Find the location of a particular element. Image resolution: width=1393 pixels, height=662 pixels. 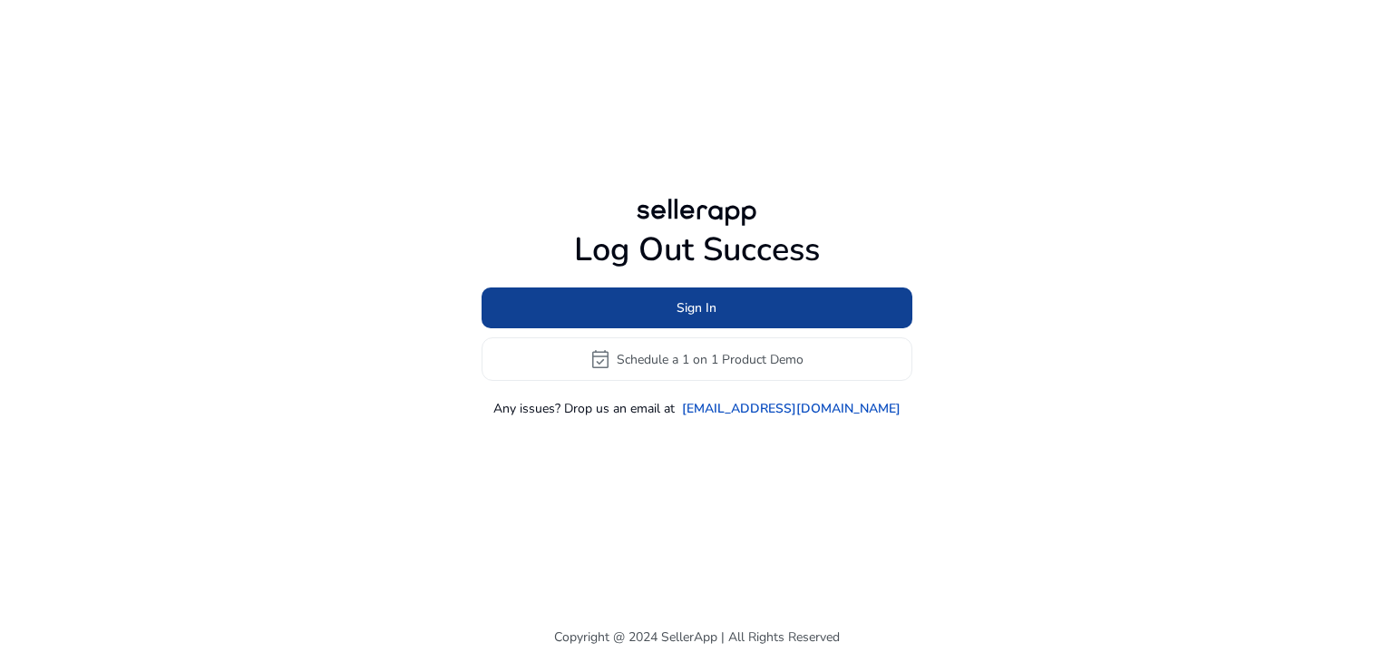

h1: Log Out Success is located at coordinates (696, 249).